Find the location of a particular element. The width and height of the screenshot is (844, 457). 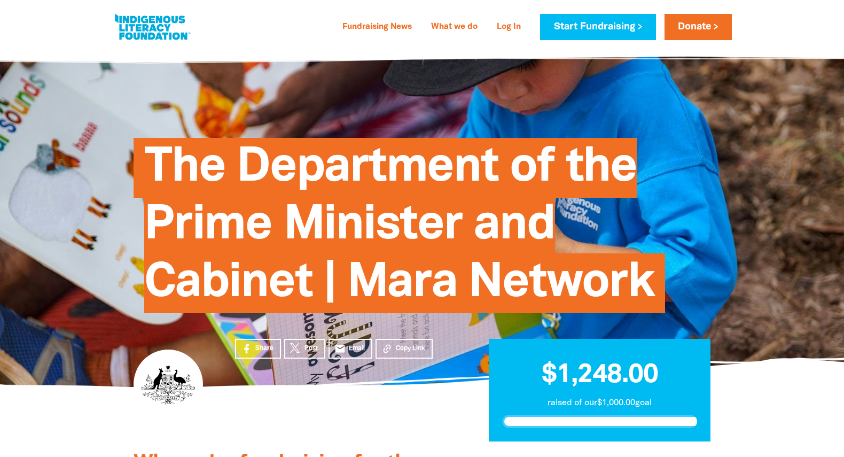

a: Post is located at coordinates (304, 348).